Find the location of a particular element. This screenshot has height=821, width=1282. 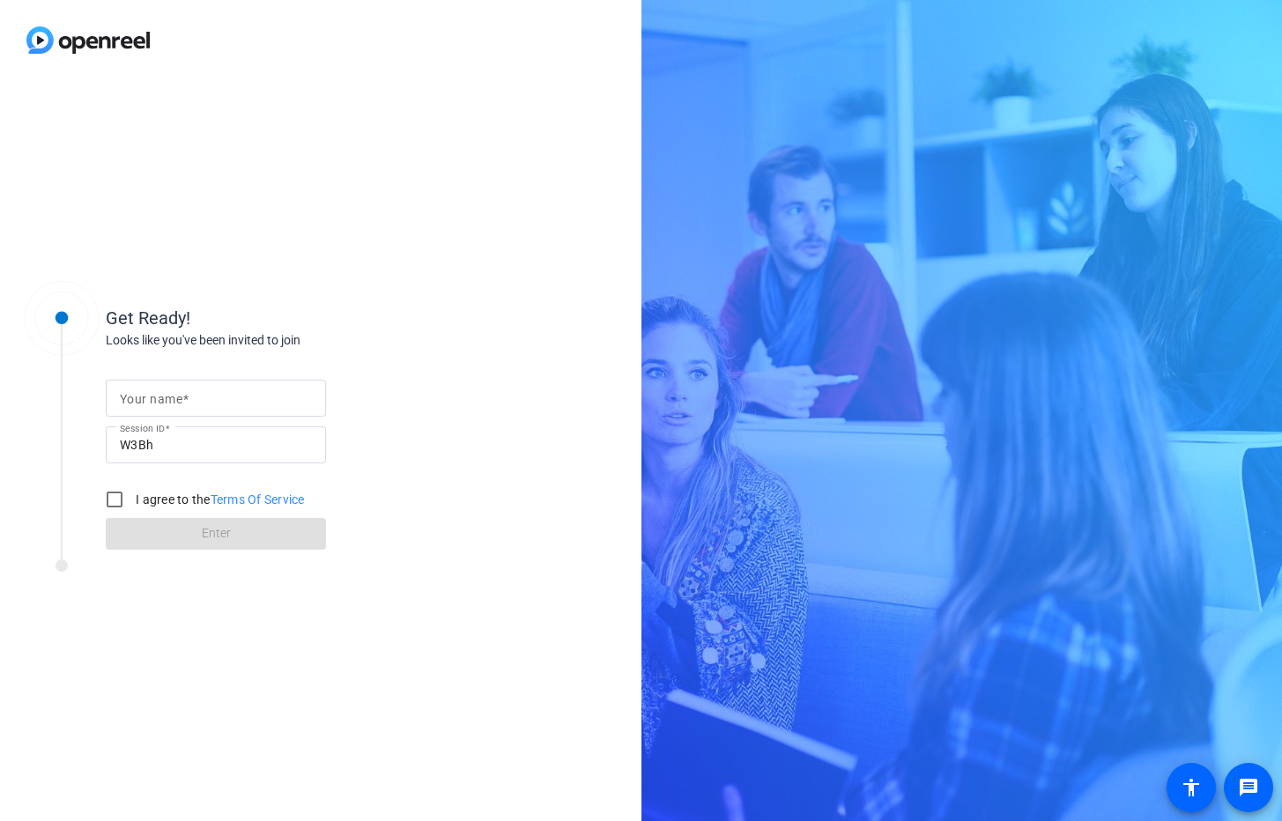

div: Looks like you've been invited to join is located at coordinates (282, 340).